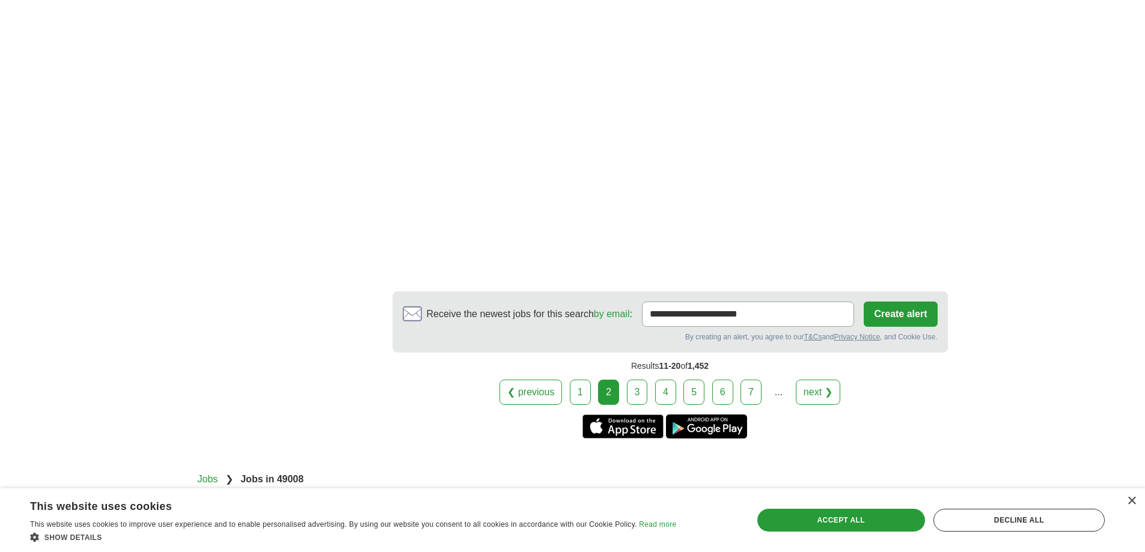 The height and width of the screenshot is (552, 1145). I want to click on a: by email, so click(612, 314).